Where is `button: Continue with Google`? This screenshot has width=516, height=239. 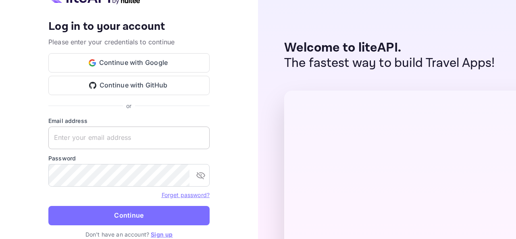
button: Continue with Google is located at coordinates (129, 63).